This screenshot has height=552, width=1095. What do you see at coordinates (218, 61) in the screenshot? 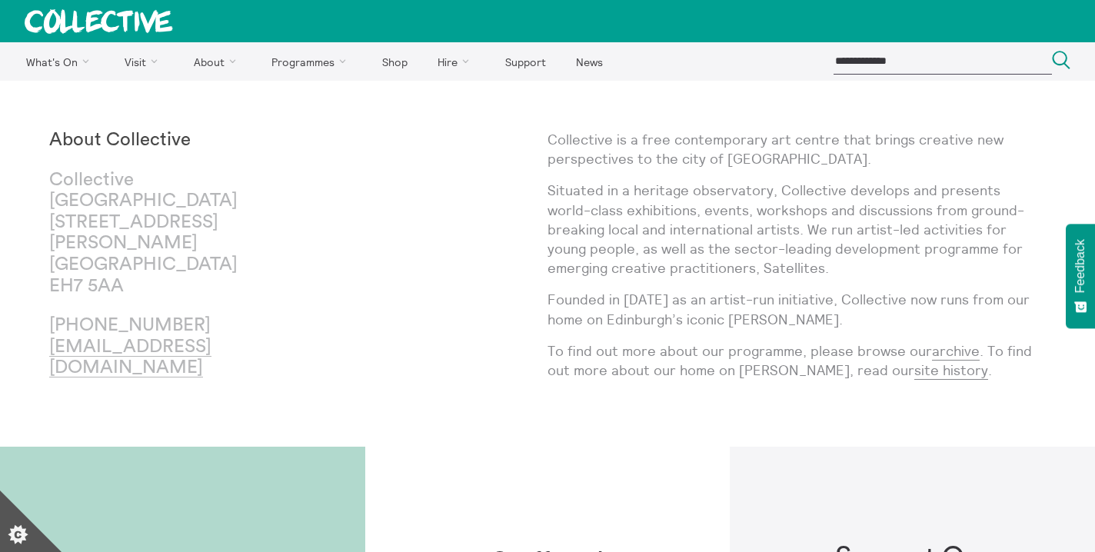
I see `a: About` at bounding box center [218, 61].